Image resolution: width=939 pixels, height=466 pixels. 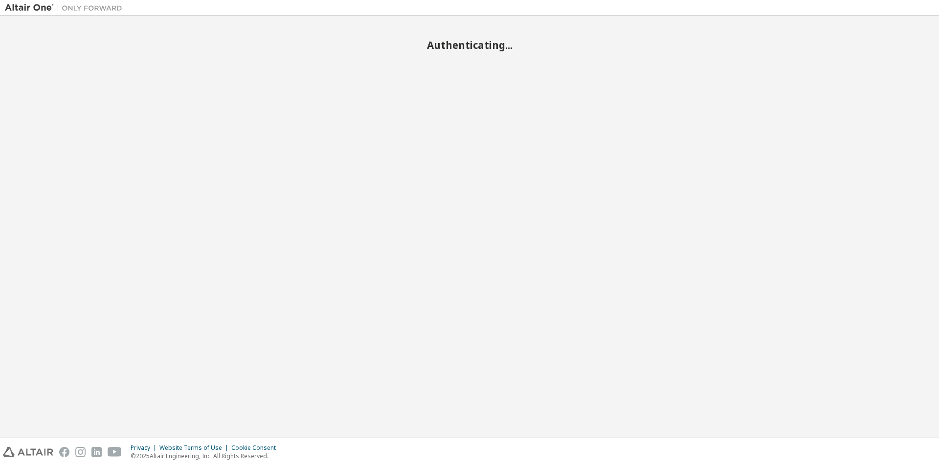 What do you see at coordinates (80, 452) in the screenshot?
I see `img: instagram.svg` at bounding box center [80, 452].